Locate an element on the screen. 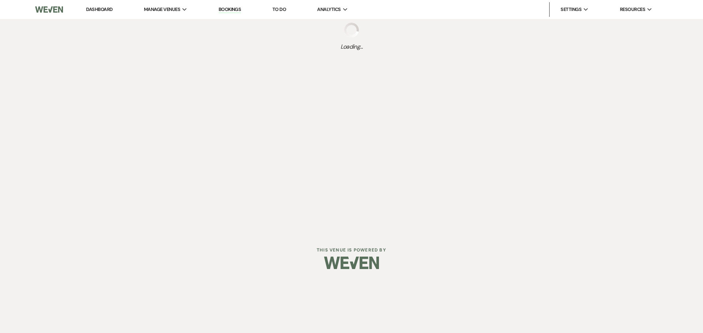 The height and width of the screenshot is (333, 703). a: To Do is located at coordinates (279, 9).